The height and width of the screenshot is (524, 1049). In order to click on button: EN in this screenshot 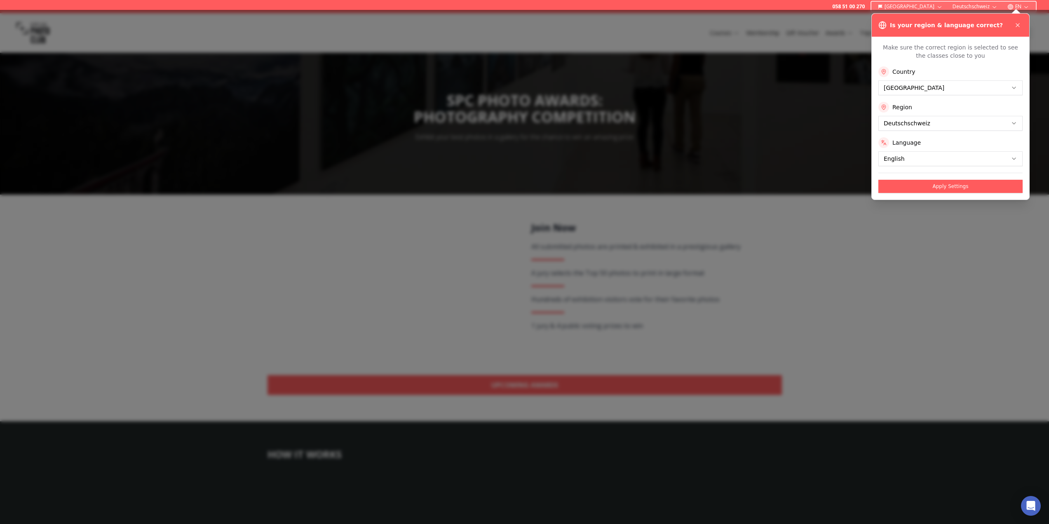, I will do `click(1019, 7)`.